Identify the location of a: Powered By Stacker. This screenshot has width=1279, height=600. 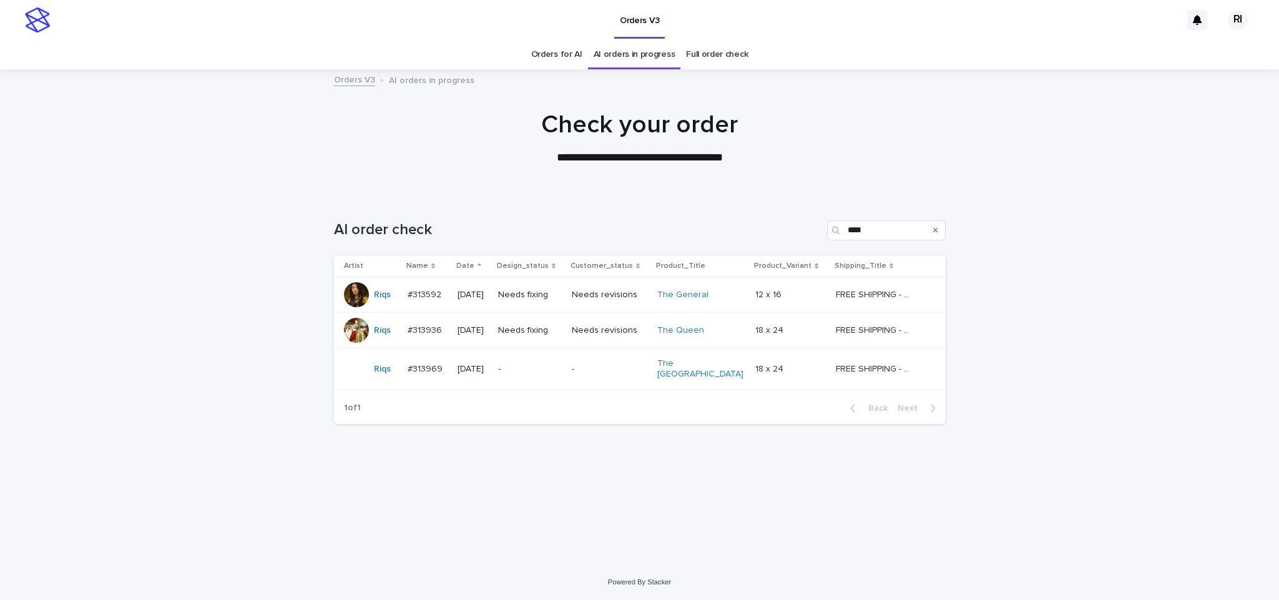
(639, 582).